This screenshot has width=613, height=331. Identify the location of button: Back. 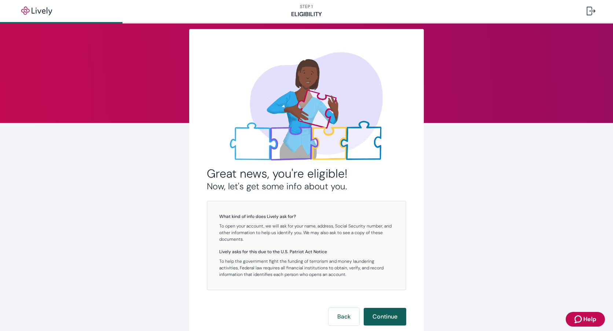
(344, 316).